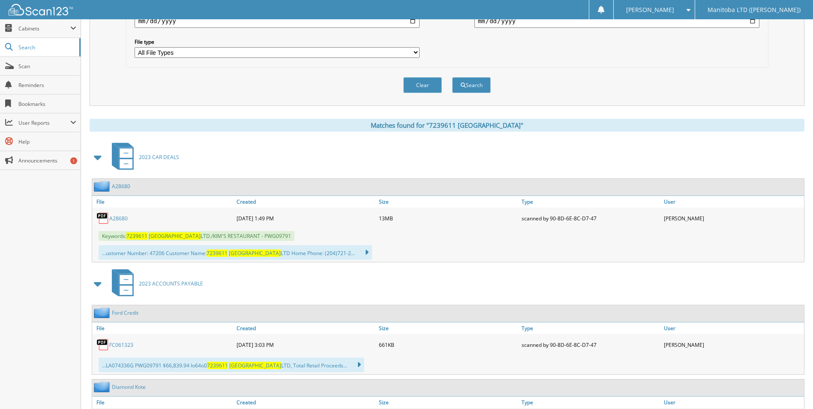 This screenshot has width=813, height=409. I want to click on div: ...ustomer Number: 47206 Customer Name: LTD Home Phone: (204)721-2..., so click(235, 253).